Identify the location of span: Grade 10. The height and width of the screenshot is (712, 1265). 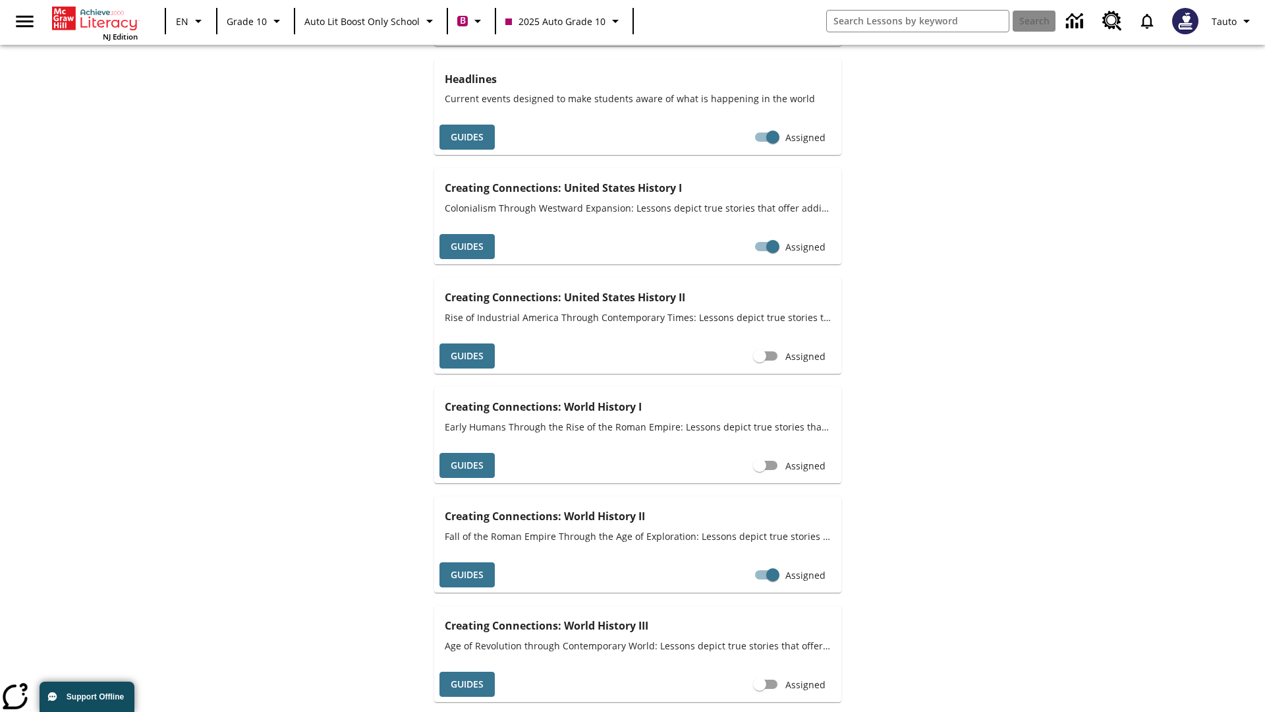
(246, 21).